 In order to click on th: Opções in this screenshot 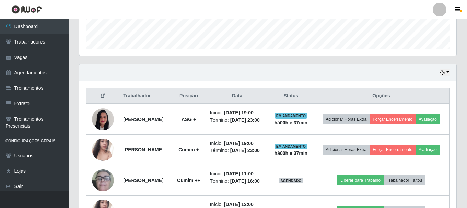, I will do `click(381, 96)`.